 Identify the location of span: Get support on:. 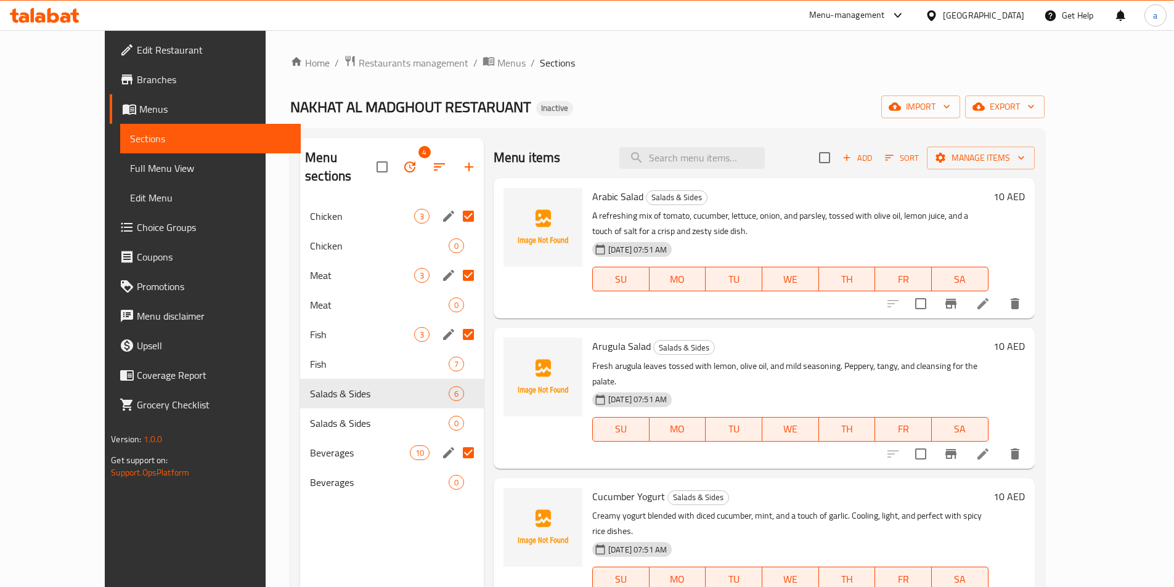
(139, 461).